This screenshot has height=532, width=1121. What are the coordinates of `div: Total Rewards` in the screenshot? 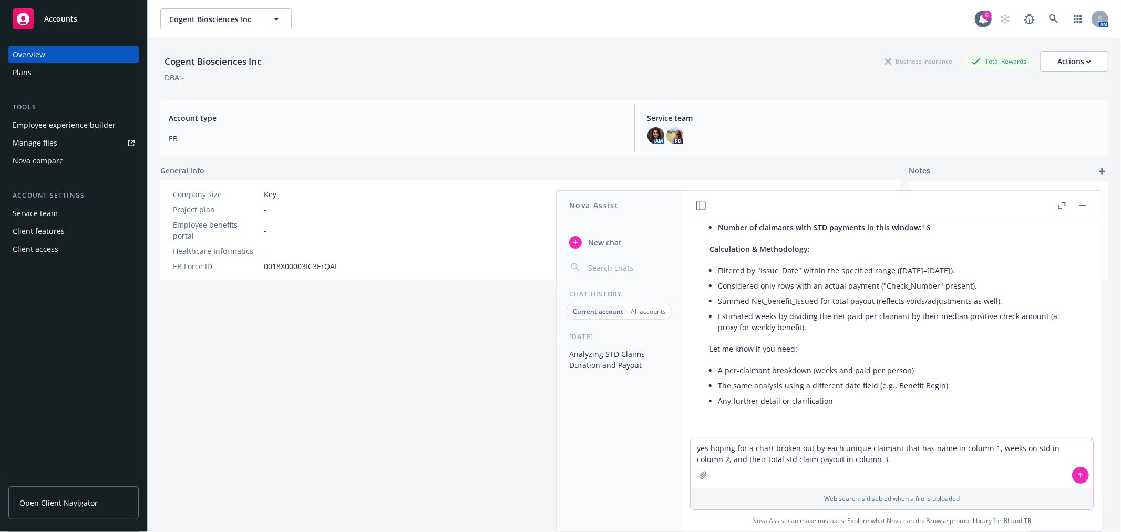 It's located at (999, 61).